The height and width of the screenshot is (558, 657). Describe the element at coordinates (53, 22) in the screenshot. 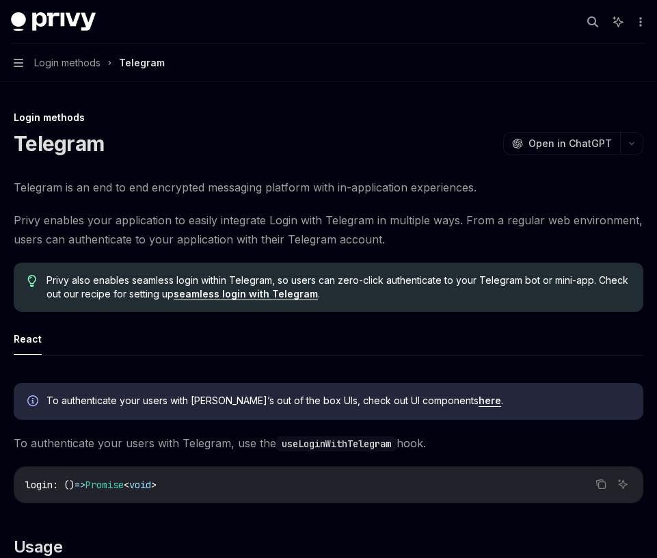

I see `img: dark logo` at that location.